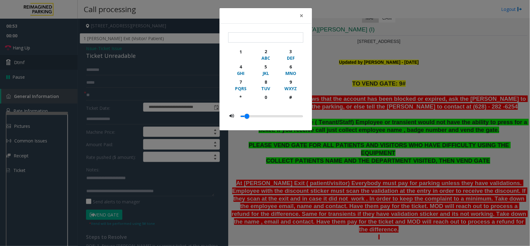  What do you see at coordinates (291, 58) in the screenshot?
I see `div: DEF` at bounding box center [291, 58].